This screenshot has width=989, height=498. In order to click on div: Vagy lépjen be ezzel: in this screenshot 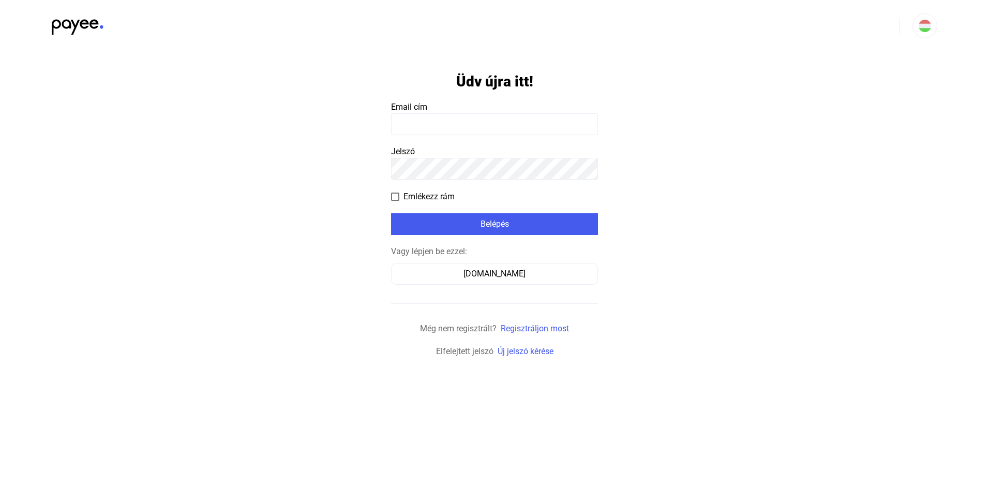, I will do `click(495, 252)`.